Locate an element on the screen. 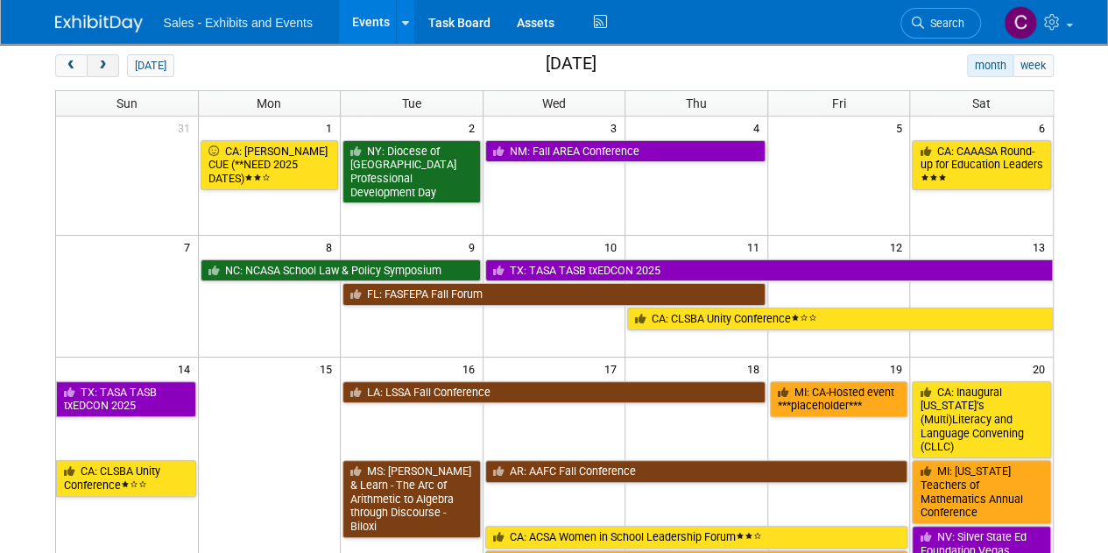 This screenshot has height=553, width=1108. span: Thu is located at coordinates (696, 103).